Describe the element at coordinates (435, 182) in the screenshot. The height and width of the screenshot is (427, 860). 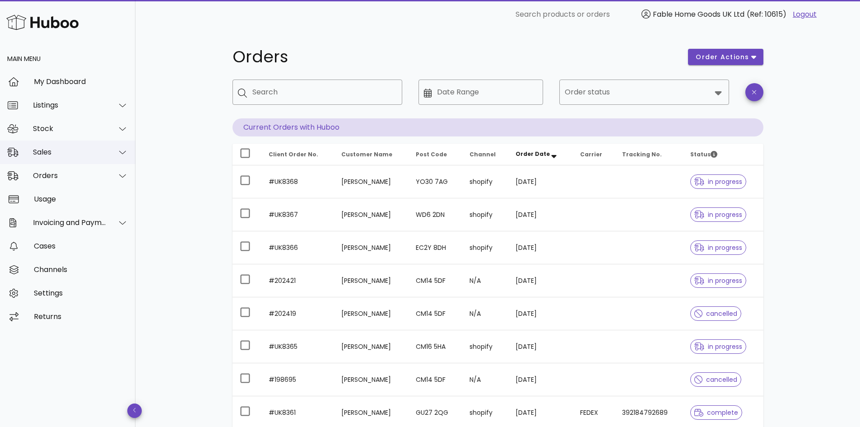
I see `td: YO30 7AG` at that location.